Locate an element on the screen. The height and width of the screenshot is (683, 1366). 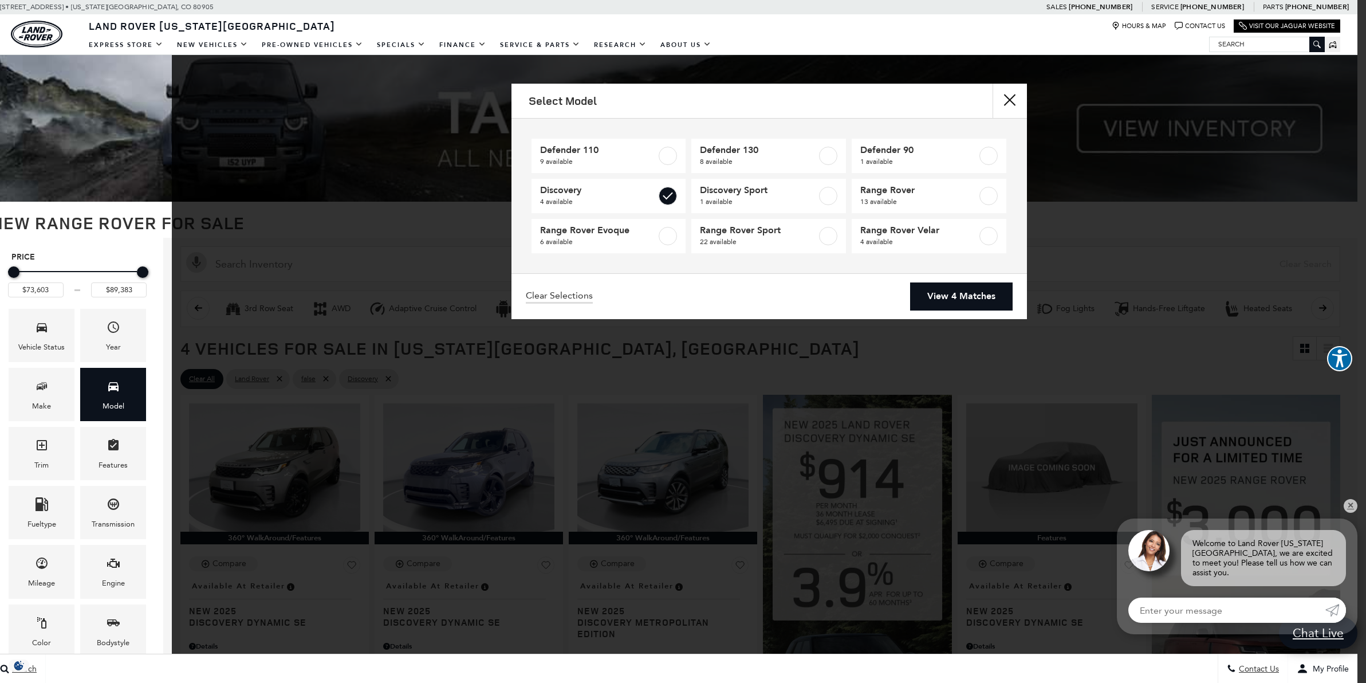
aside: Accessibility Help Desk is located at coordinates (1340, 360).